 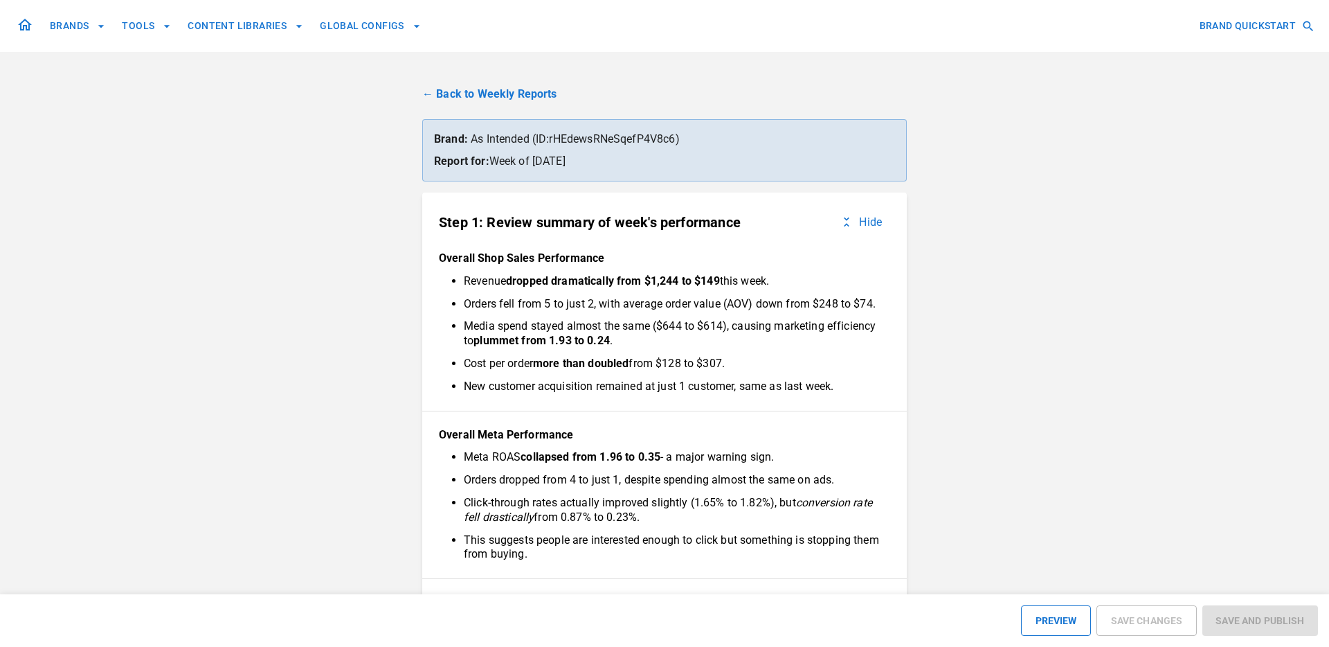 What do you see at coordinates (541, 340) in the screenshot?
I see `strong: plummet from 1.93 to 0.24` at bounding box center [541, 340].